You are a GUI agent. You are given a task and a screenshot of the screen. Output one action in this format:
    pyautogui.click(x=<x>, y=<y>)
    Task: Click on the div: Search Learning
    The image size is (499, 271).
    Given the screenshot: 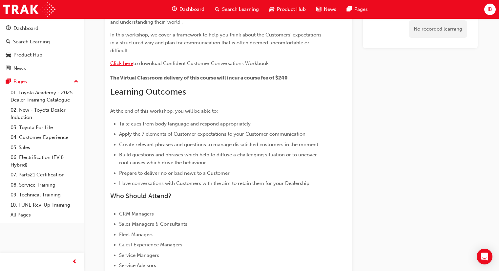 What is the action you would take?
    pyautogui.click(x=31, y=42)
    